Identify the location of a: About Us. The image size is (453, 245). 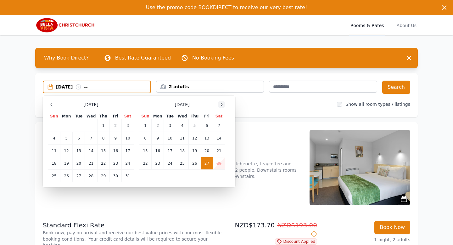
(406, 25).